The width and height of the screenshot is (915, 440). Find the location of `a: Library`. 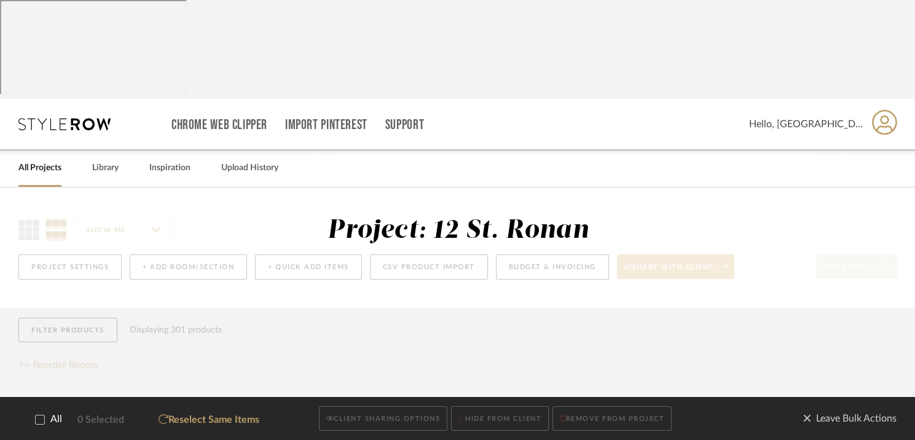

a: Library is located at coordinates (105, 168).